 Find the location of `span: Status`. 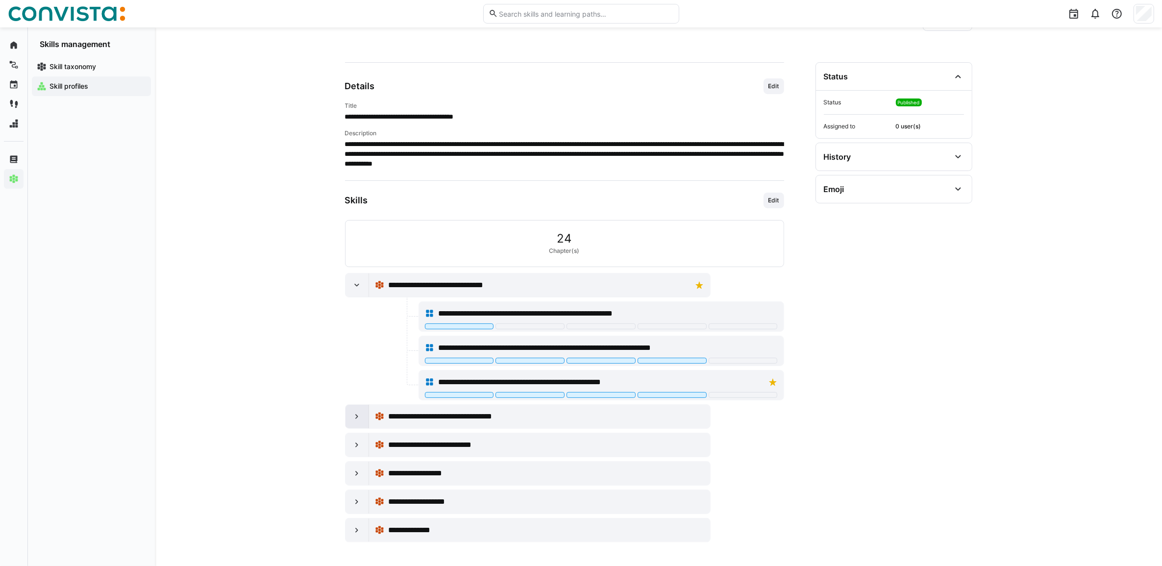

span: Status is located at coordinates (858, 102).